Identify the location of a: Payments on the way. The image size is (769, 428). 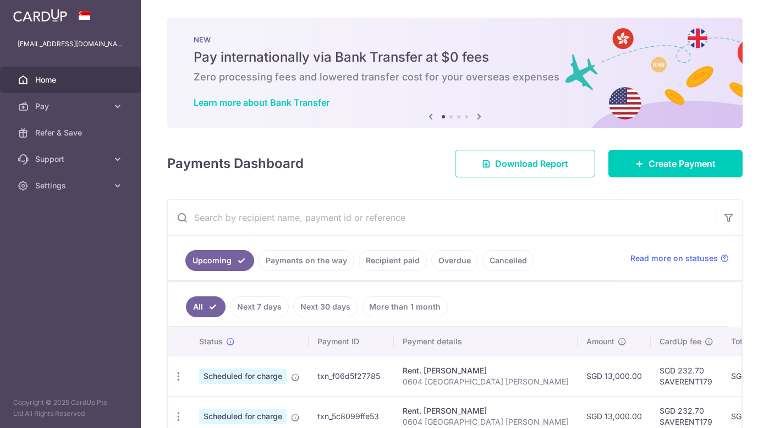
(307, 260).